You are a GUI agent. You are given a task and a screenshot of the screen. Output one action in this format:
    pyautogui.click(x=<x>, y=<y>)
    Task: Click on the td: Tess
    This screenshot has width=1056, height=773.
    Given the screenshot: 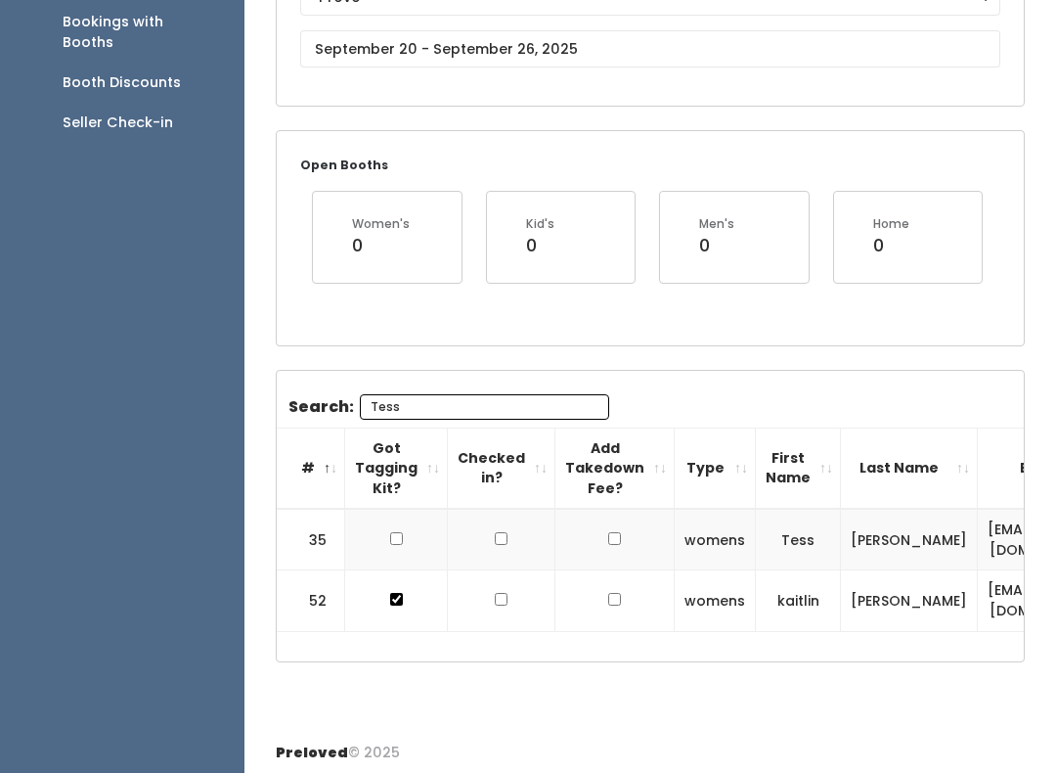 What is the action you would take?
    pyautogui.click(x=798, y=539)
    